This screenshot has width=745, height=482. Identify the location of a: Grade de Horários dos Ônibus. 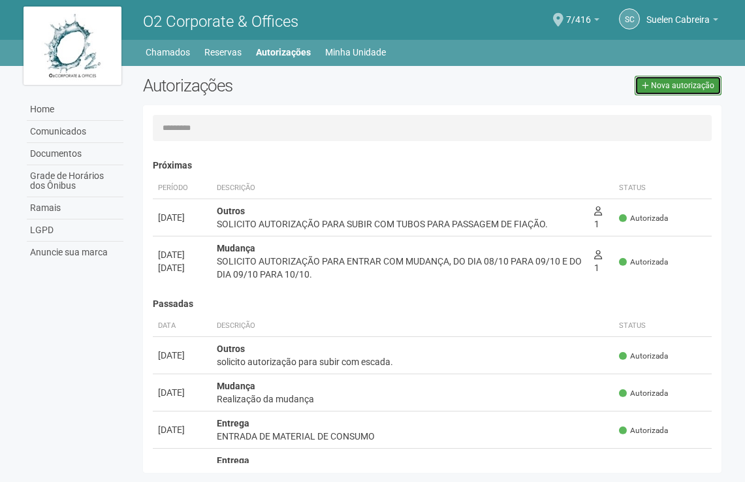
(75, 181).